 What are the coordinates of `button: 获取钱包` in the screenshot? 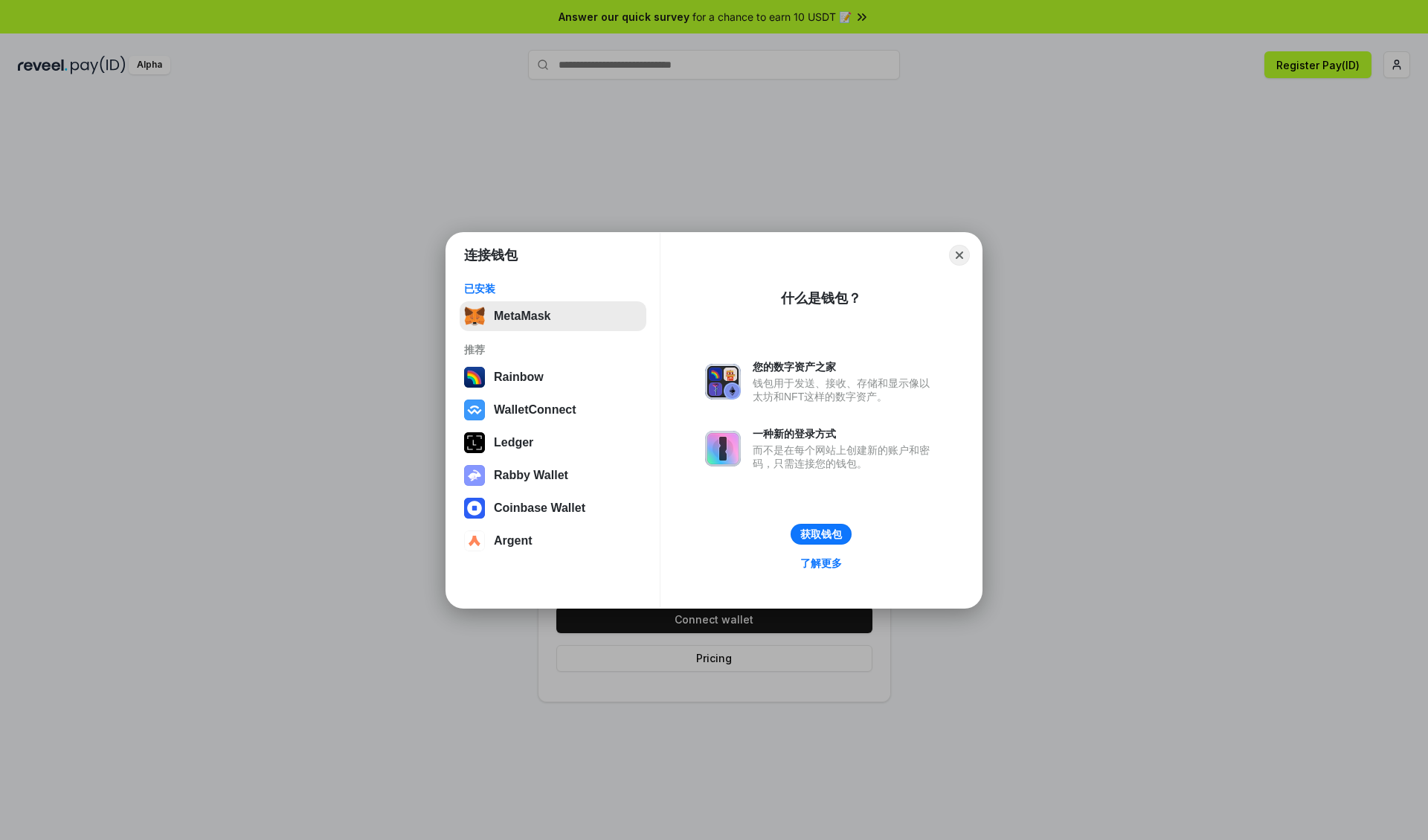 It's located at (821, 534).